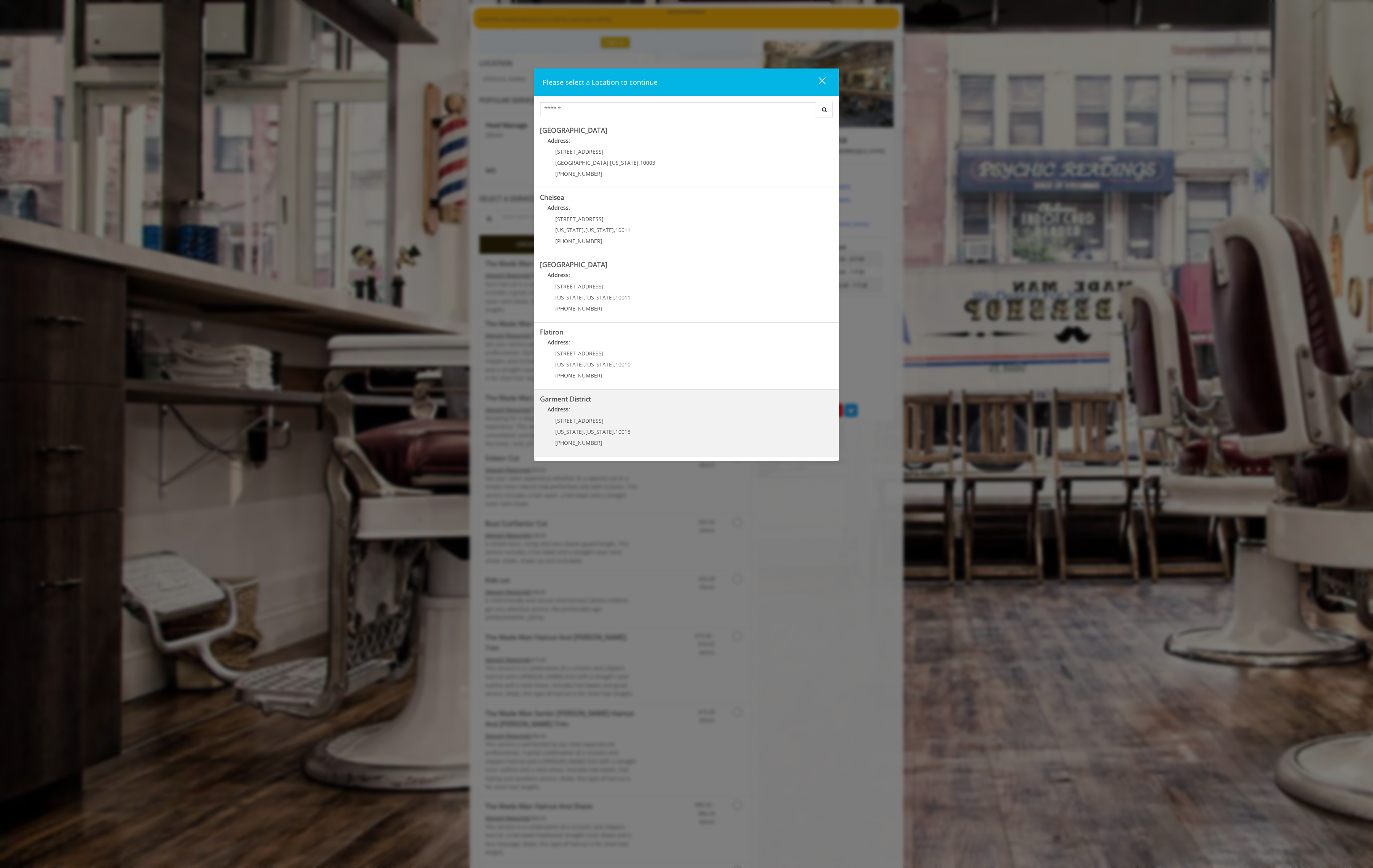 The width and height of the screenshot is (1373, 868). I want to click on div: Center Select, so click(686, 112).